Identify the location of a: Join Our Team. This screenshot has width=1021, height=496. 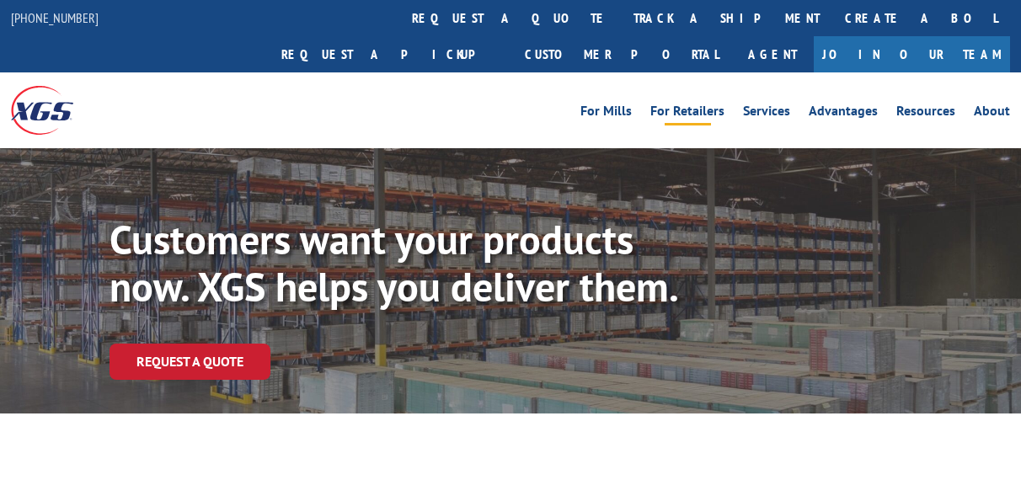
(911, 54).